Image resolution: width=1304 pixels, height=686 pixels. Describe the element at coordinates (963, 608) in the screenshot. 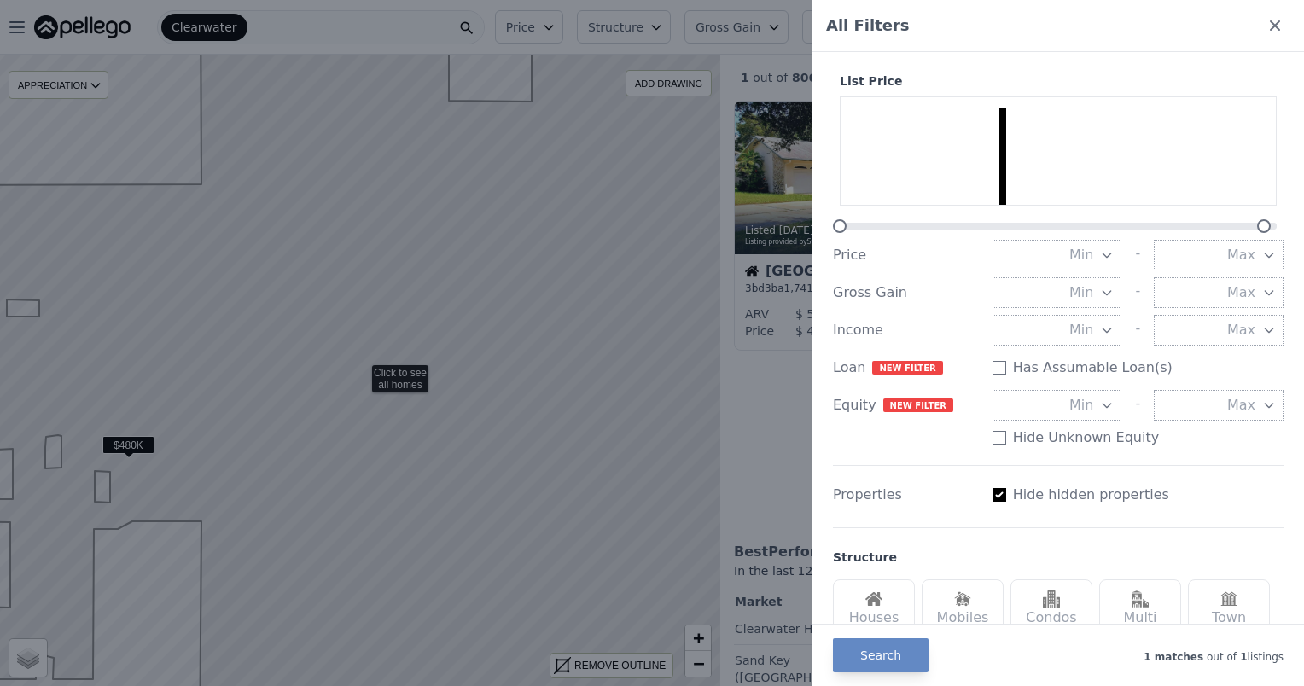

I see `div: Mobiles` at that location.